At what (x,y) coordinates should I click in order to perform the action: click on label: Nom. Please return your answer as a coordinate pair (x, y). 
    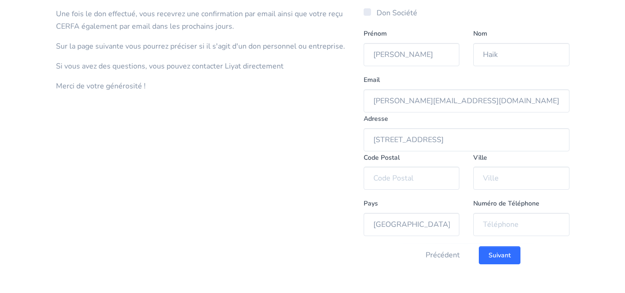
    Looking at the image, I should click on (480, 34).